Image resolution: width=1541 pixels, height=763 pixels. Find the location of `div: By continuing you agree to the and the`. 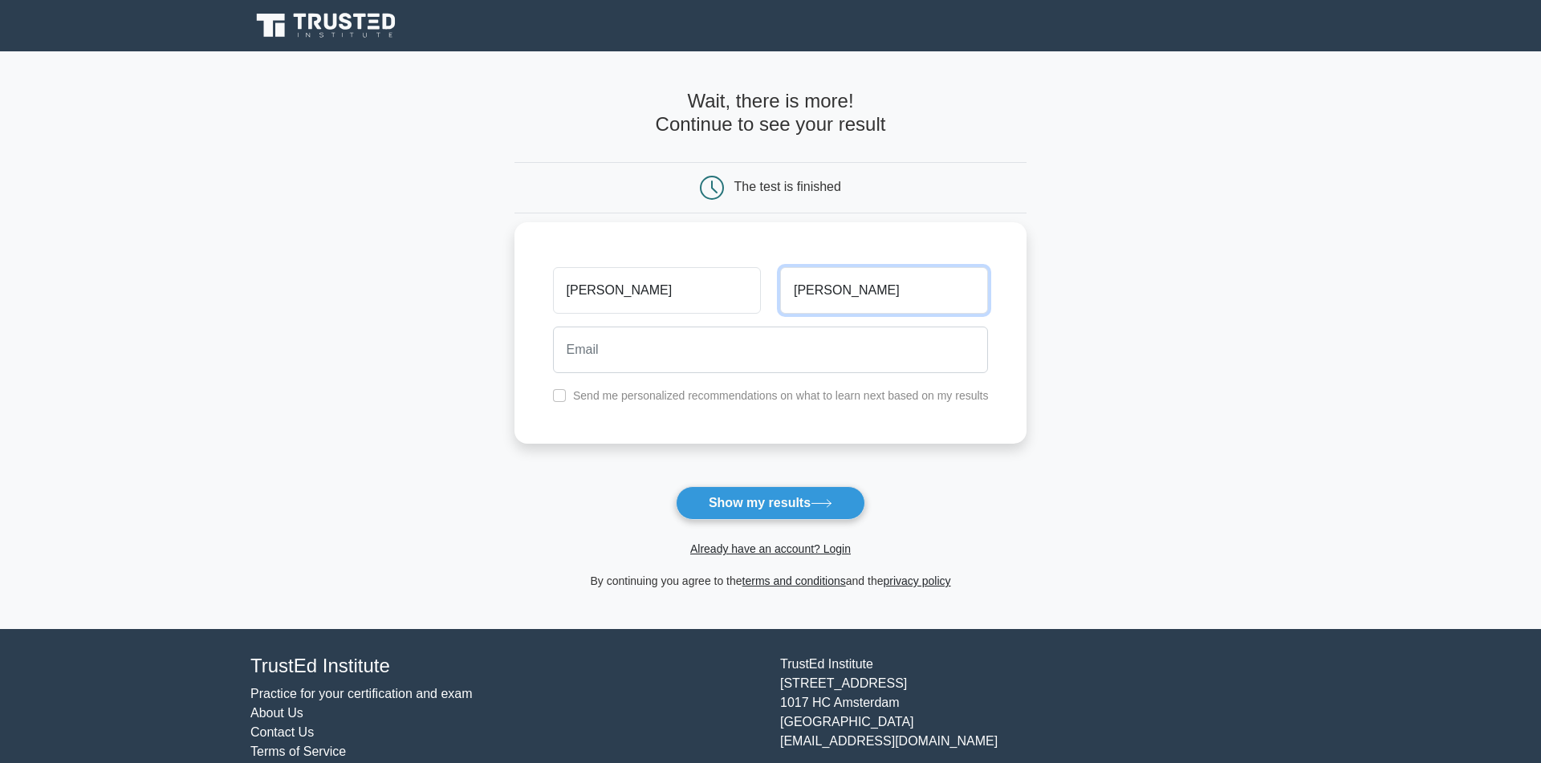

div: By continuing you agree to the and the is located at coordinates (771, 581).